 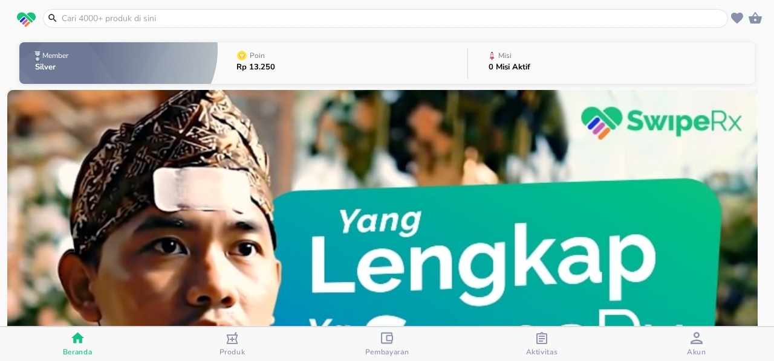 What do you see at coordinates (232, 344) in the screenshot?
I see `button: Produk` at bounding box center [232, 344].